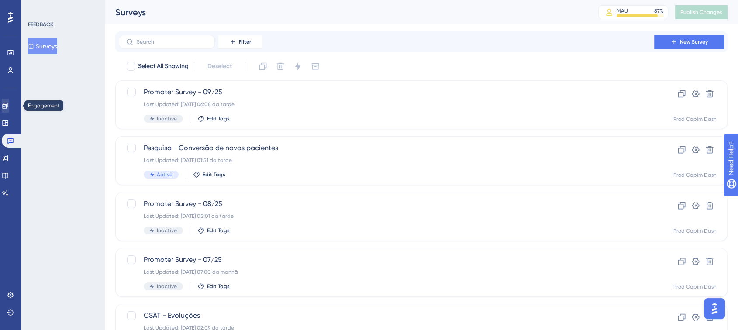  What do you see at coordinates (386, 316) in the screenshot?
I see `span: CSAT - Evoluções` at bounding box center [386, 316].